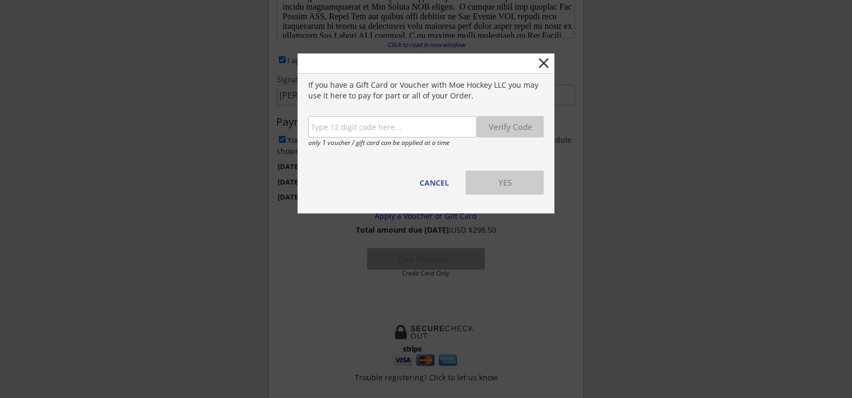 This screenshot has width=852, height=398. I want to click on input: Type 12 digit code here..., so click(392, 127).